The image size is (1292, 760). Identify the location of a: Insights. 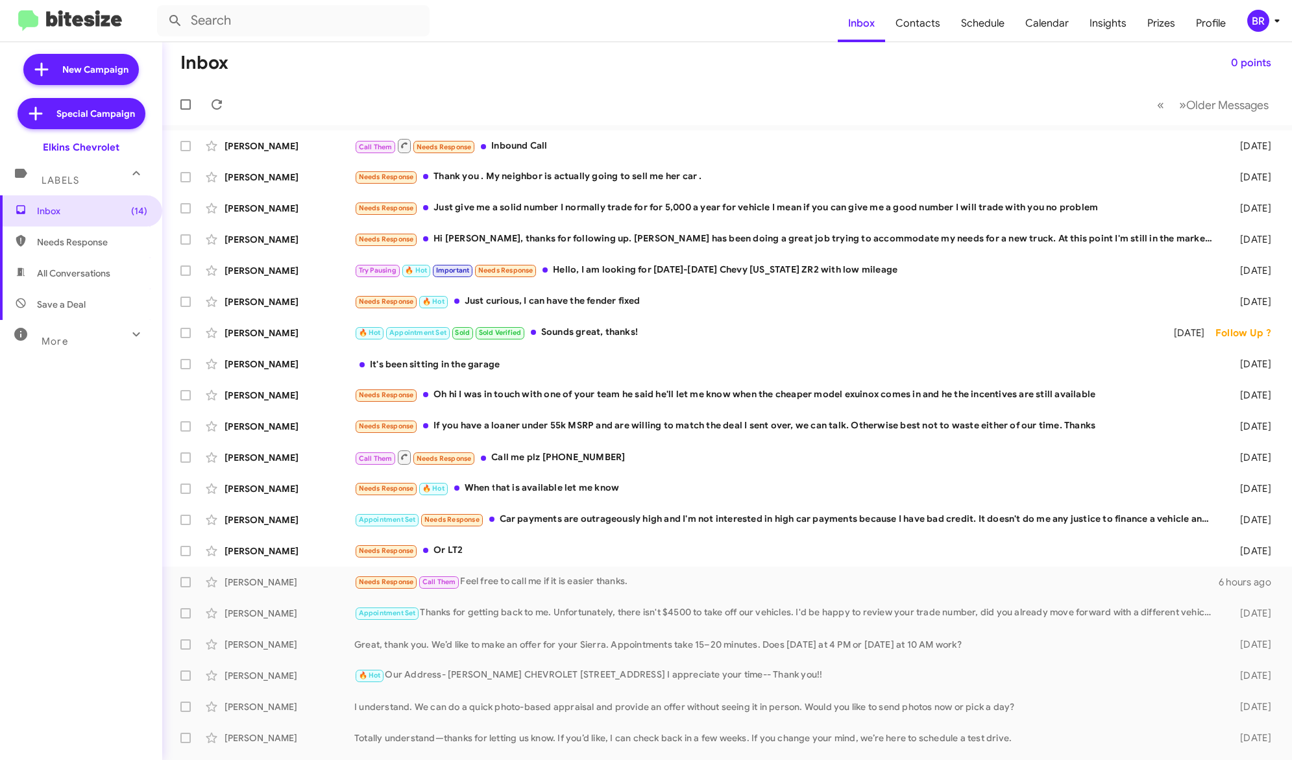
(1107, 23).